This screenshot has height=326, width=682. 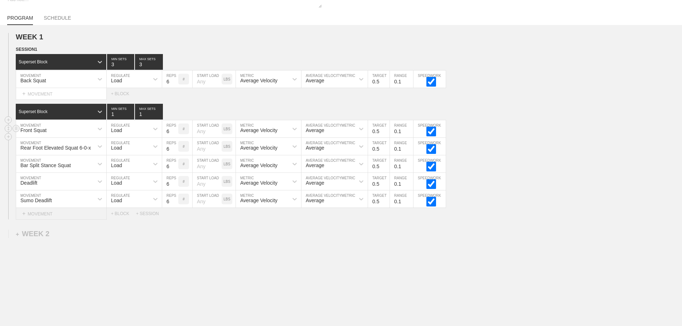 What do you see at coordinates (57, 20) in the screenshot?
I see `a: SCHEDULE` at bounding box center [57, 20].